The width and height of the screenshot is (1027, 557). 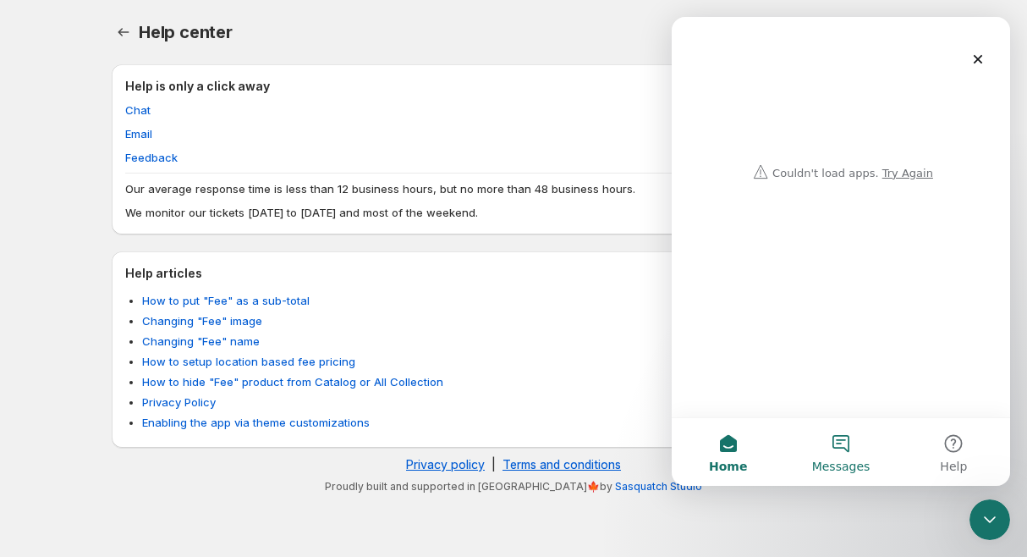 I want to click on h2: Help articles, so click(x=514, y=273).